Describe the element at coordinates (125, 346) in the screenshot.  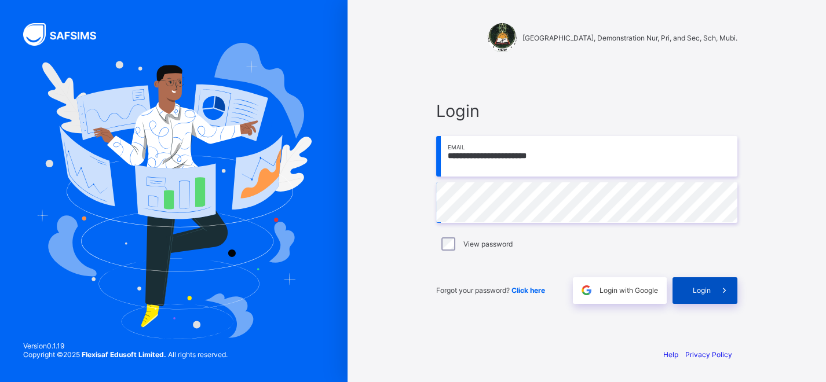
I see `span: Version 0.1.19` at that location.